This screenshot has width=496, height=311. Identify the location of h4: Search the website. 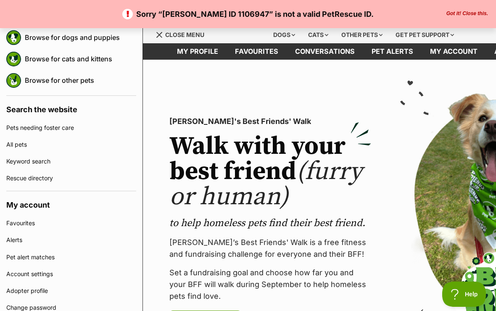
(71, 108).